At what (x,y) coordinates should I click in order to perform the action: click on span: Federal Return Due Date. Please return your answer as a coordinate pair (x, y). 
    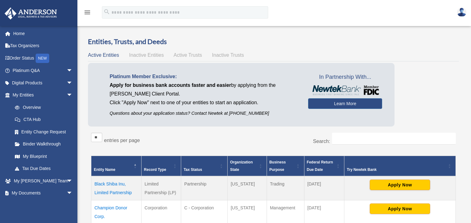
    Looking at the image, I should click on (320, 166).